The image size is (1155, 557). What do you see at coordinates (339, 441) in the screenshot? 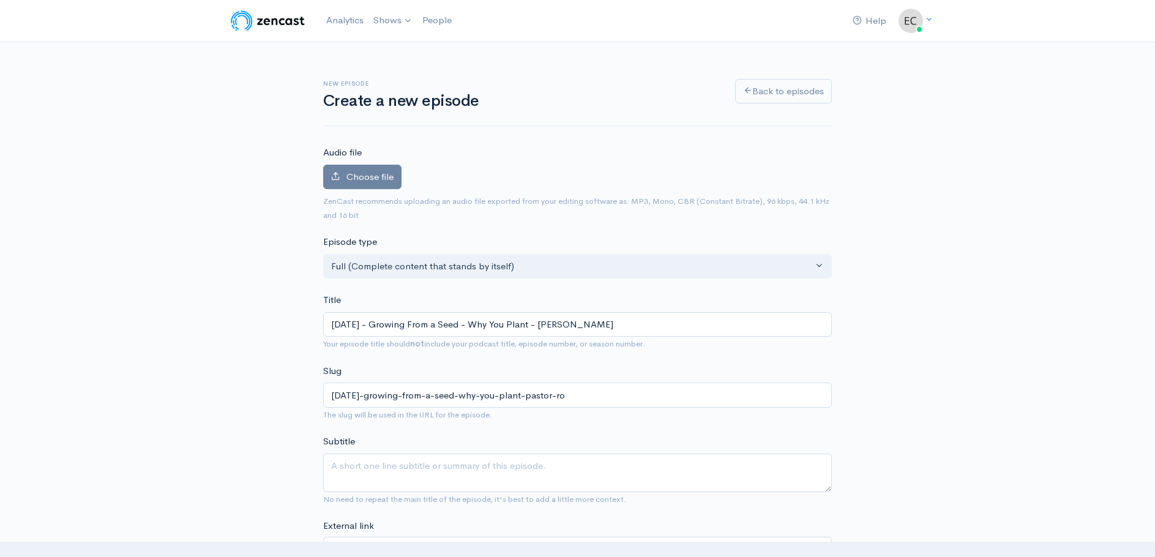
I see `label: Subtitle` at bounding box center [339, 441].